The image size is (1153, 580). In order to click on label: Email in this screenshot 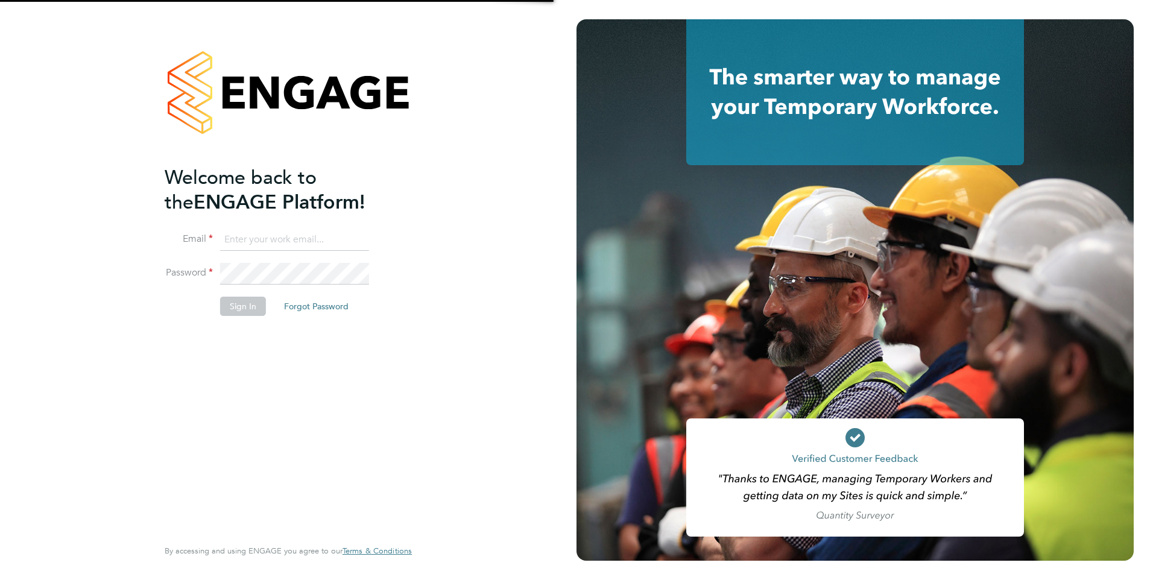, I will do `click(189, 239)`.